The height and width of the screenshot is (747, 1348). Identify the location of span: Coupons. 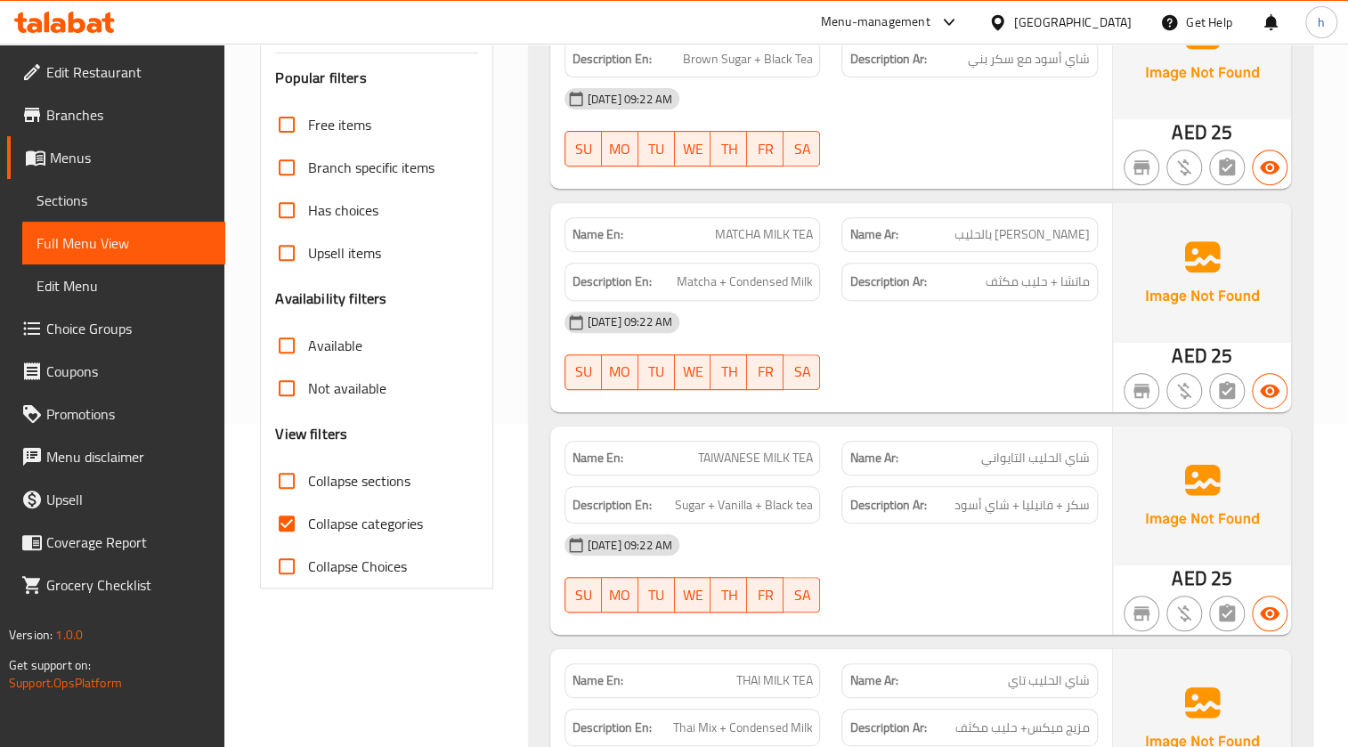
(128, 371).